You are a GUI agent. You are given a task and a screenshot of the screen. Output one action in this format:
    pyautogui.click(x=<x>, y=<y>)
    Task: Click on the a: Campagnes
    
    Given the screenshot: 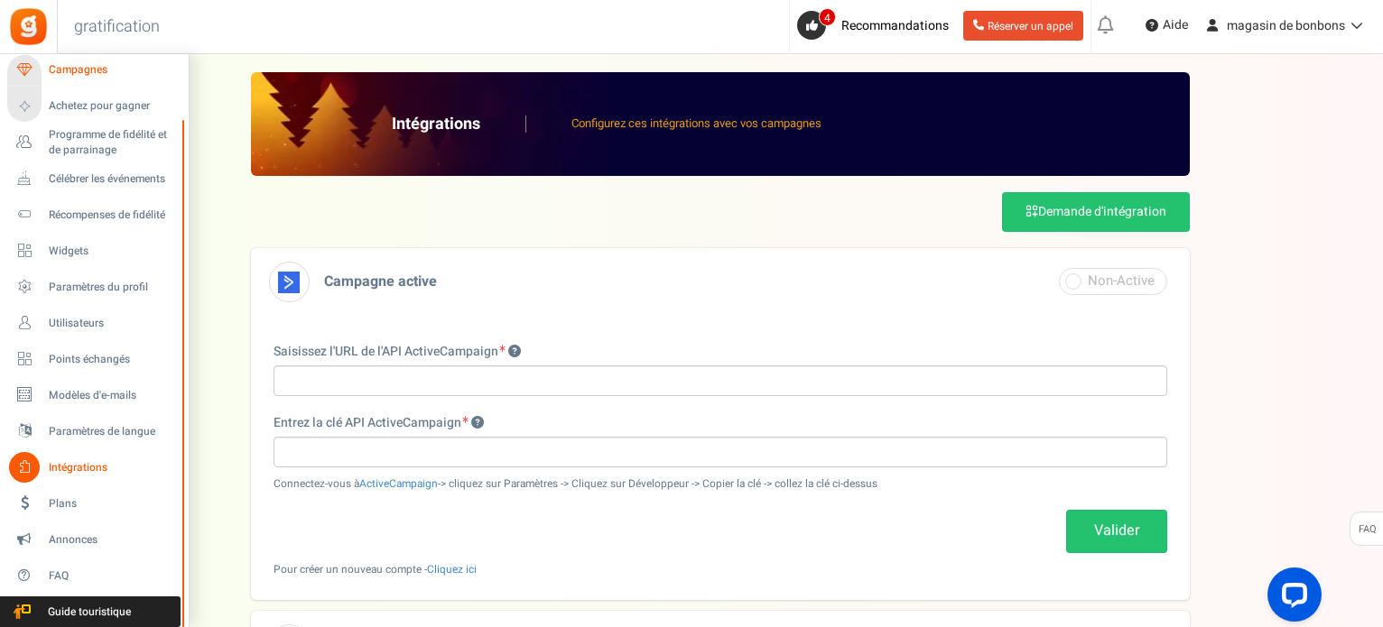 What is the action you would take?
    pyautogui.click(x=94, y=70)
    